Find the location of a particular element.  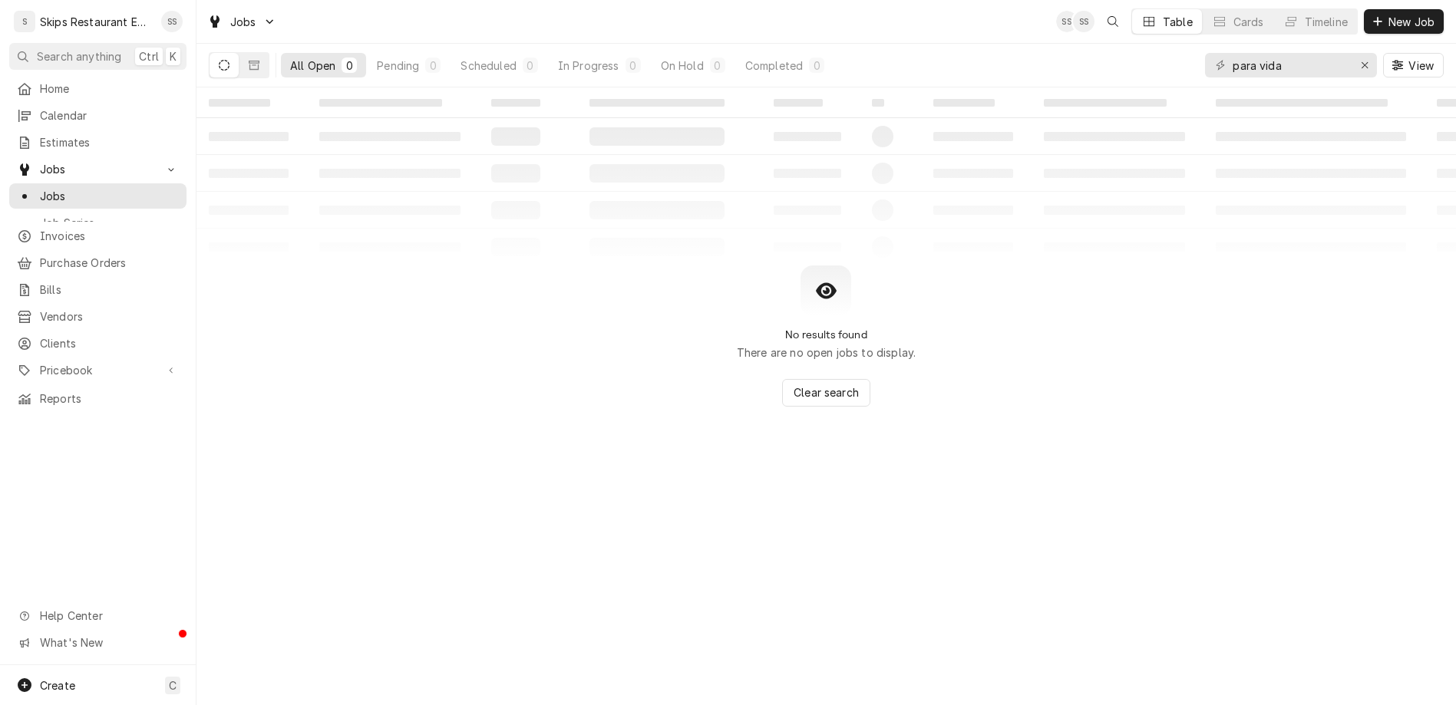

button: New Job is located at coordinates (1404, 21).